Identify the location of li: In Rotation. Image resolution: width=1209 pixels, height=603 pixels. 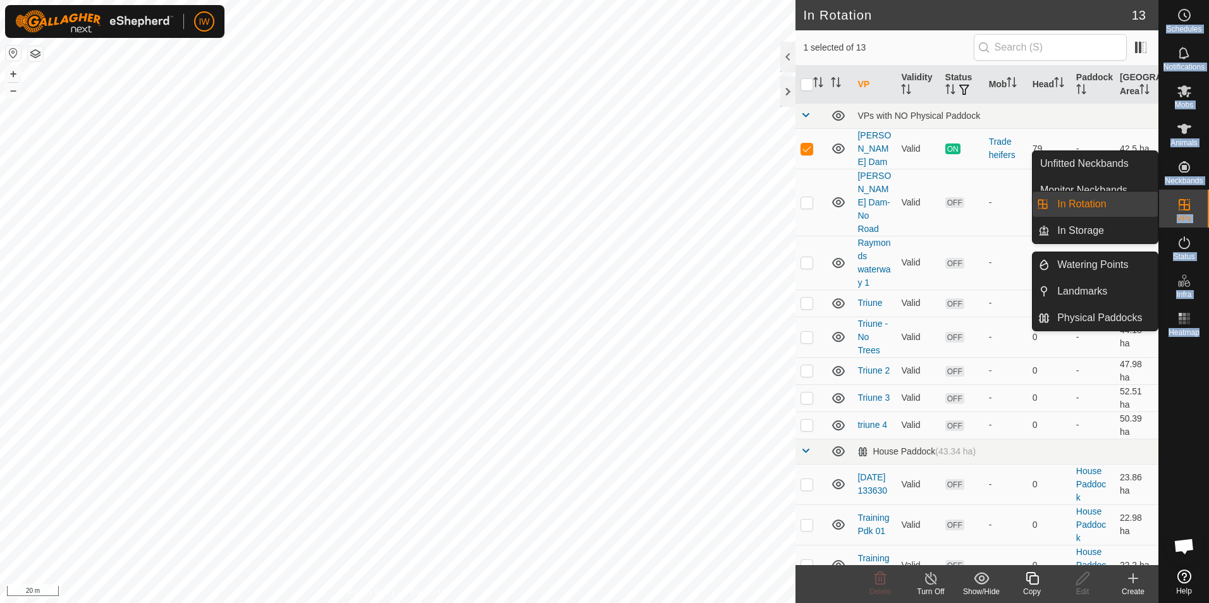
(1096, 204).